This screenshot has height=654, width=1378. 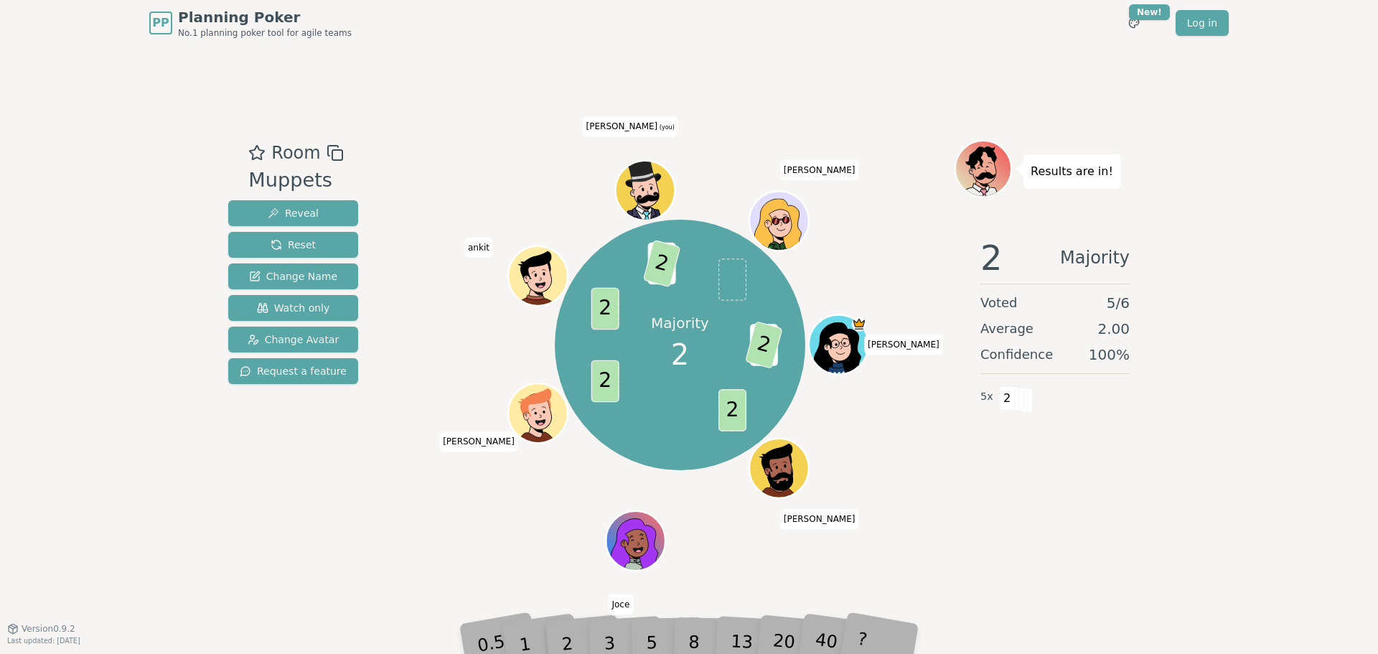 I want to click on span: Reset, so click(x=293, y=245).